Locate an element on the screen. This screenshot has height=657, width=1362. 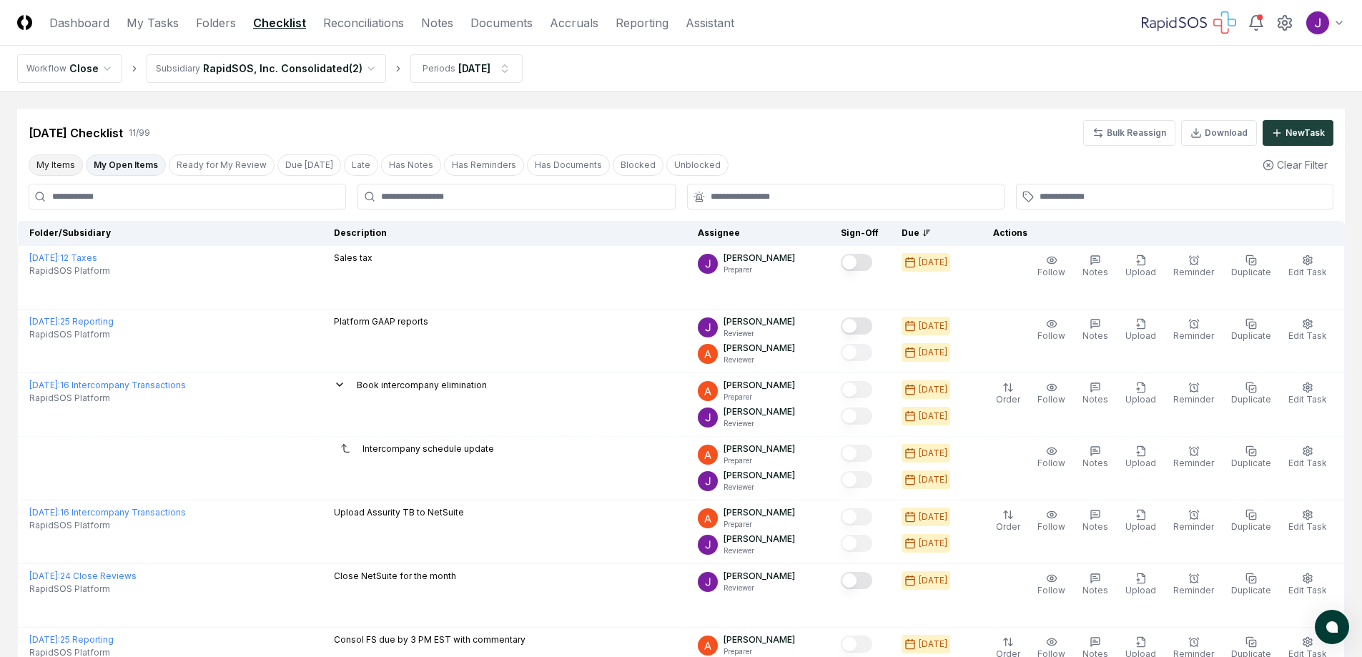
a: Documents is located at coordinates (501, 23).